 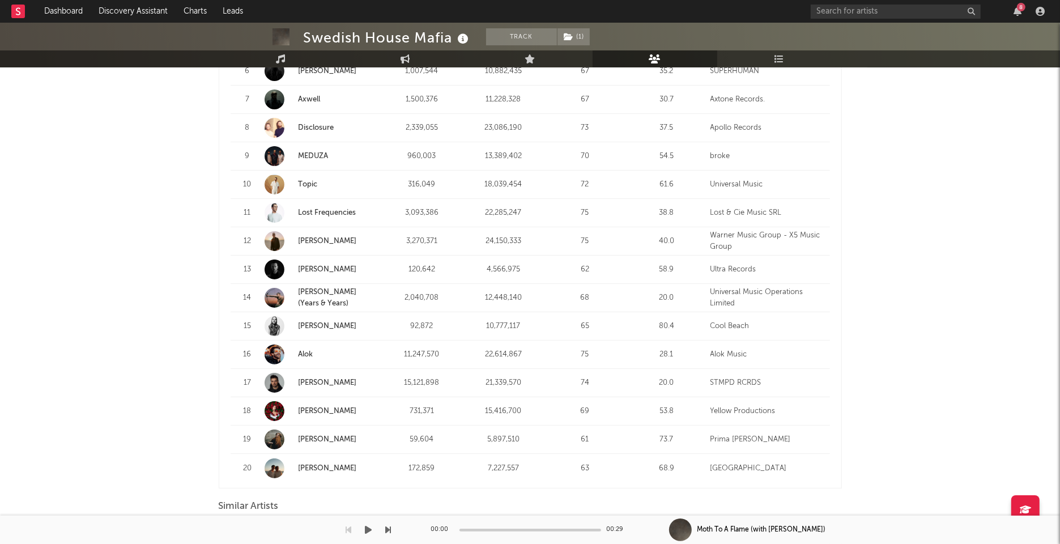 I want to click on div: 62, so click(x=585, y=270).